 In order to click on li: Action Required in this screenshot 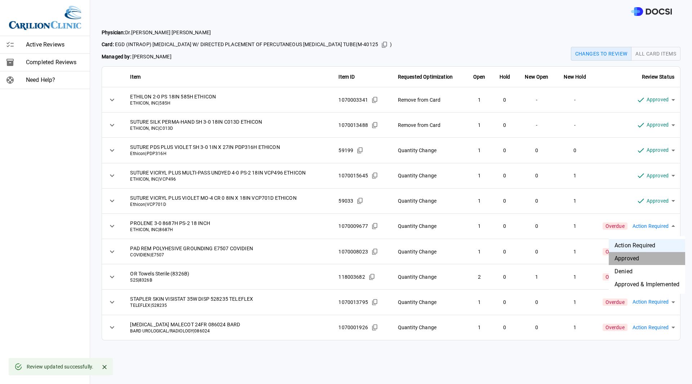, I will do `click(647, 246)`.